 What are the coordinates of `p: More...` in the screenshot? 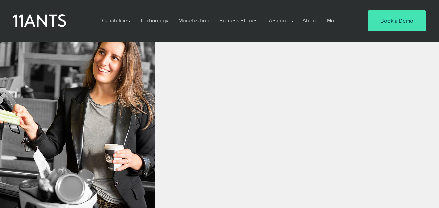 It's located at (335, 20).